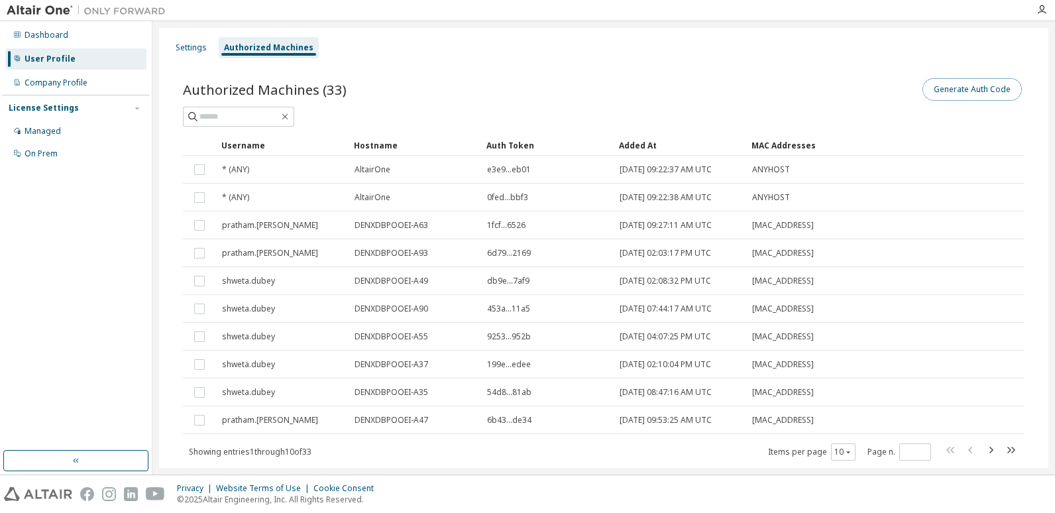  I want to click on div: MAC Addresses, so click(817, 145).